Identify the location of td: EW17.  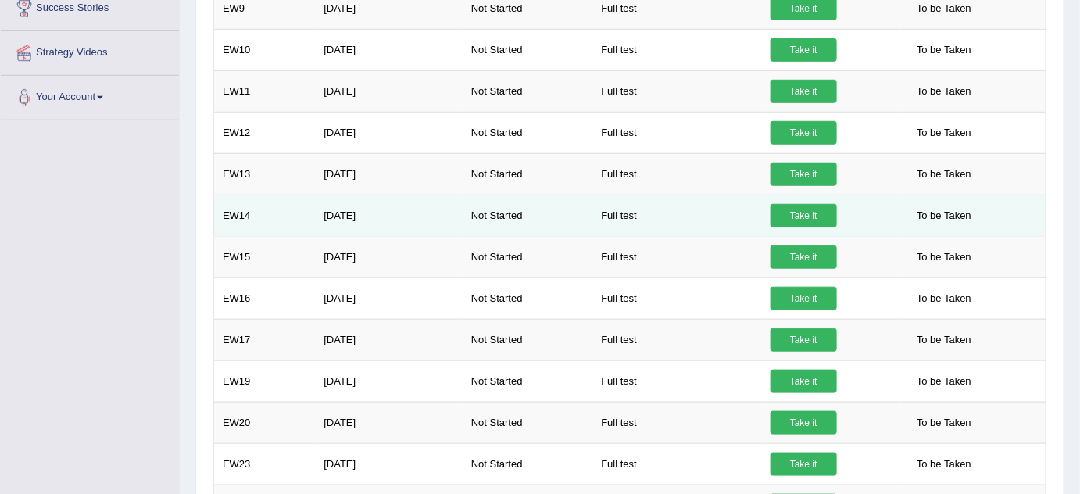
(265, 339).